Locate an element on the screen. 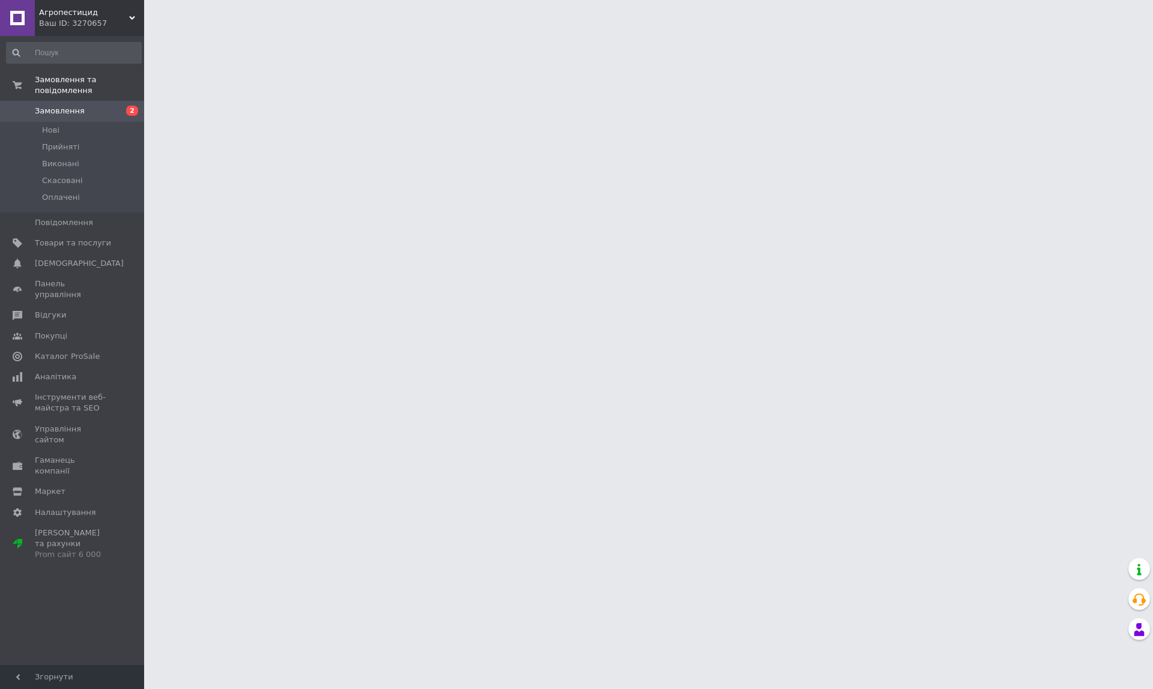 The width and height of the screenshot is (1153, 689). span: Маркет is located at coordinates (50, 492).